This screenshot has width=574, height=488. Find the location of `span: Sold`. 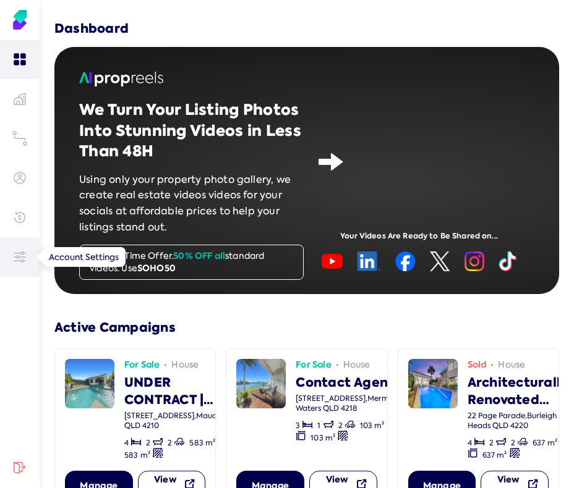

span: Sold is located at coordinates (477, 365).